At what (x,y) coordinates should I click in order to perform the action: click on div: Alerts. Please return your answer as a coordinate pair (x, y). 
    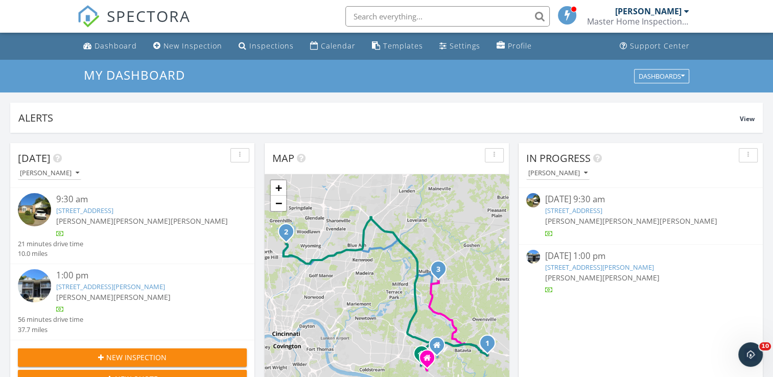
    Looking at the image, I should click on (379, 118).